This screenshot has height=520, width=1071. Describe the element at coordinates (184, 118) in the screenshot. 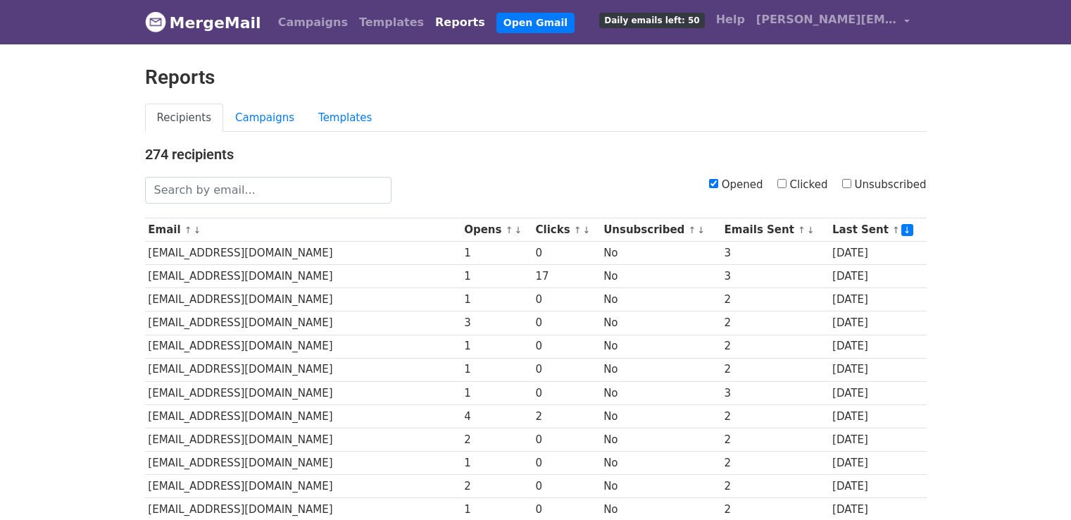

I see `a: Recipients` at that location.